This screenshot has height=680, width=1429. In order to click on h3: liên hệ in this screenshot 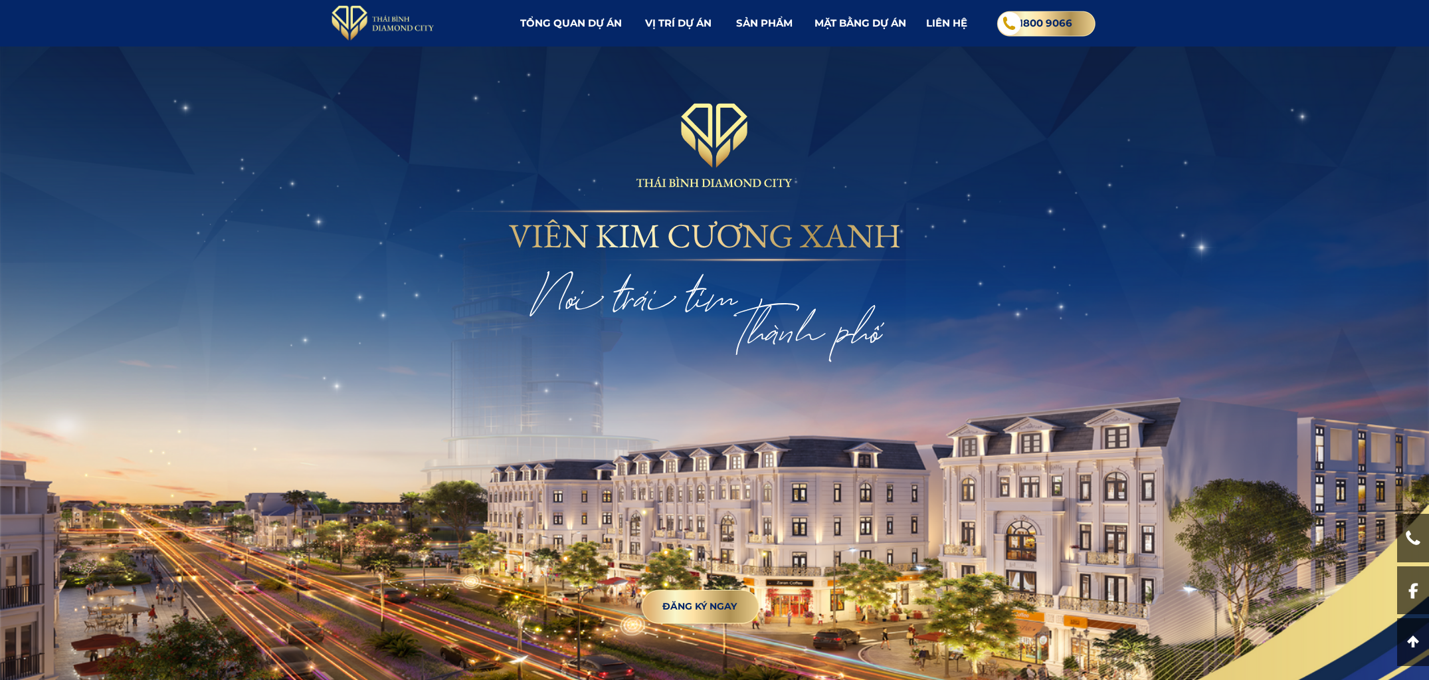, I will do `click(954, 23)`.